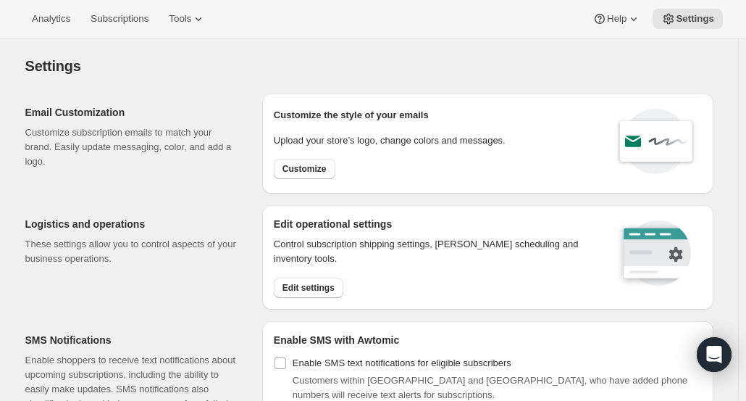 The height and width of the screenshot is (401, 746). Describe the element at coordinates (309, 288) in the screenshot. I see `button: Edit settings` at that location.